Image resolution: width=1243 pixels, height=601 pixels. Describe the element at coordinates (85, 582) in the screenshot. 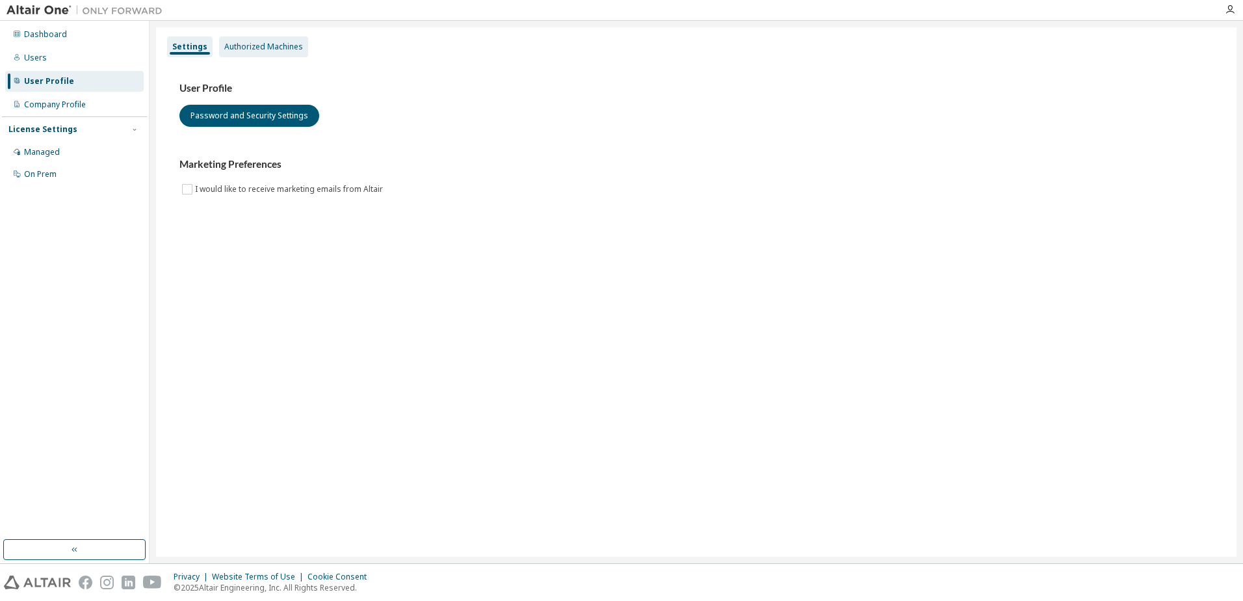

I see `img: facebook.svg` at that location.